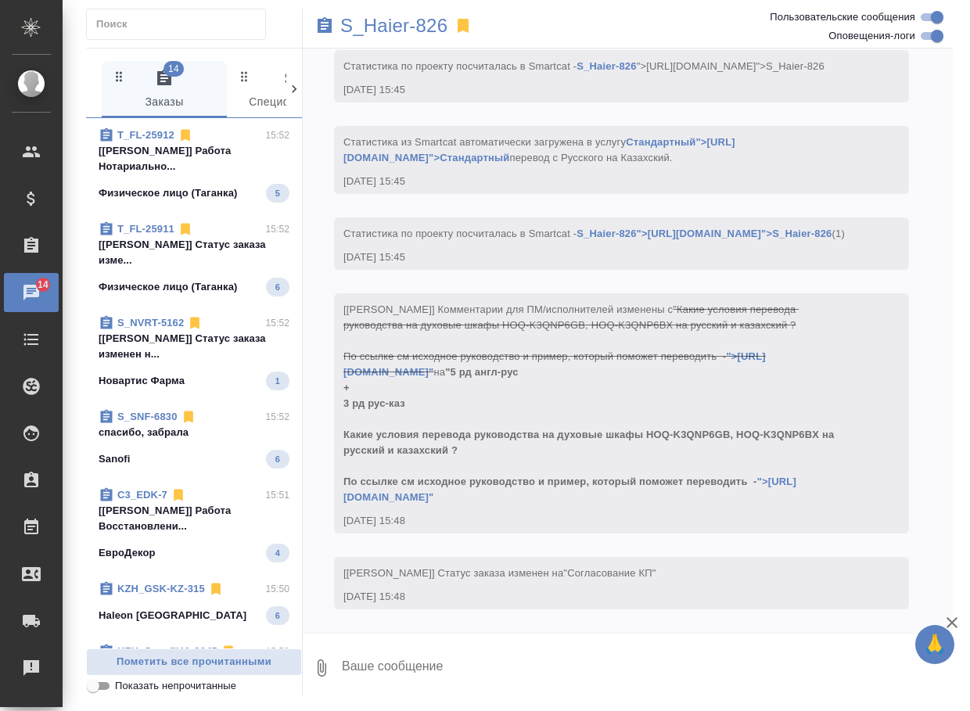 The image size is (970, 711). I want to click on span: 5, so click(278, 193).